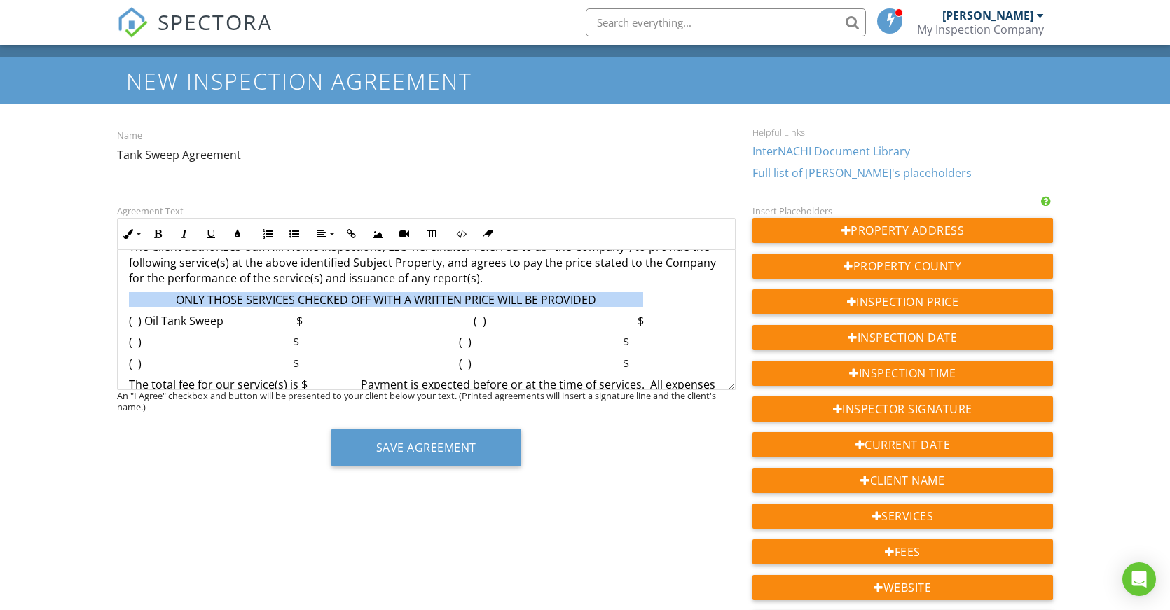 This screenshot has width=1170, height=610. I want to click on p: The Client authorizes Oak Hill Home Inspections, LLC hereinafter referred to as “the Company”, to..., so click(426, 262).